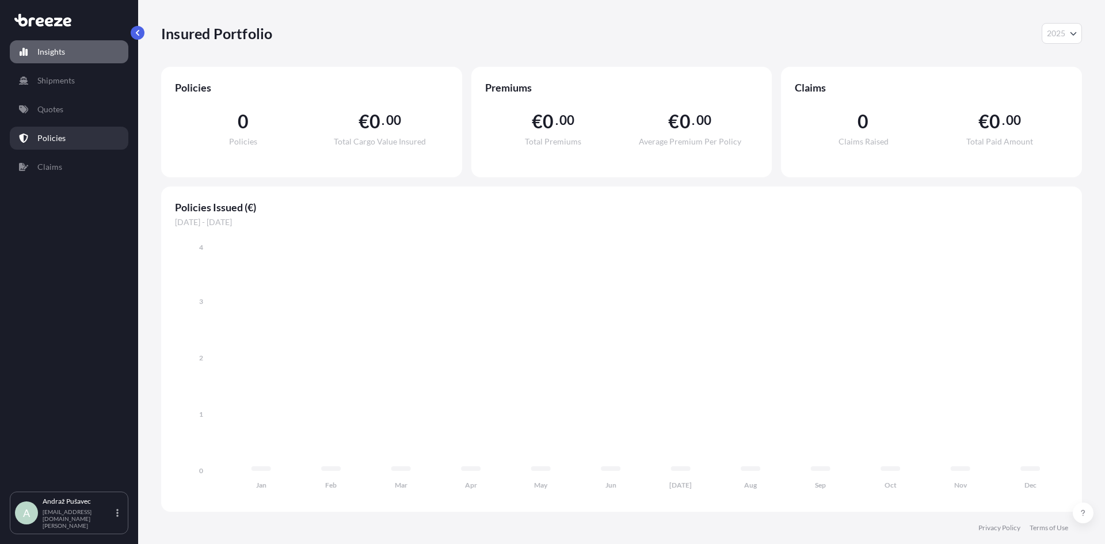 Image resolution: width=1105 pixels, height=544 pixels. Describe the element at coordinates (201, 414) in the screenshot. I see `tspan: 1` at that location.